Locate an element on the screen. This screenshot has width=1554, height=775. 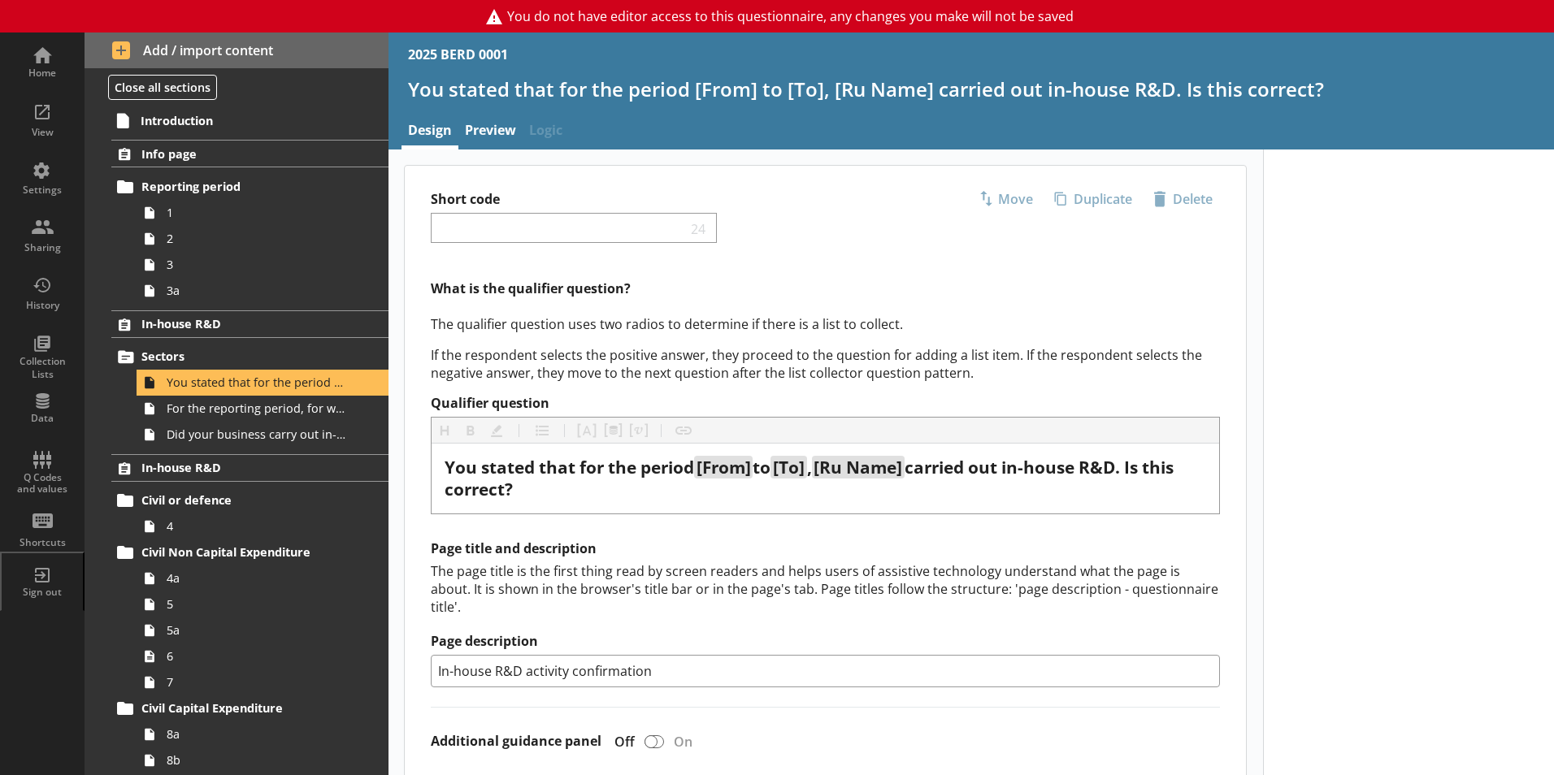
span: Did your business carry out in-house R&D for any other product codes? is located at coordinates (257, 434).